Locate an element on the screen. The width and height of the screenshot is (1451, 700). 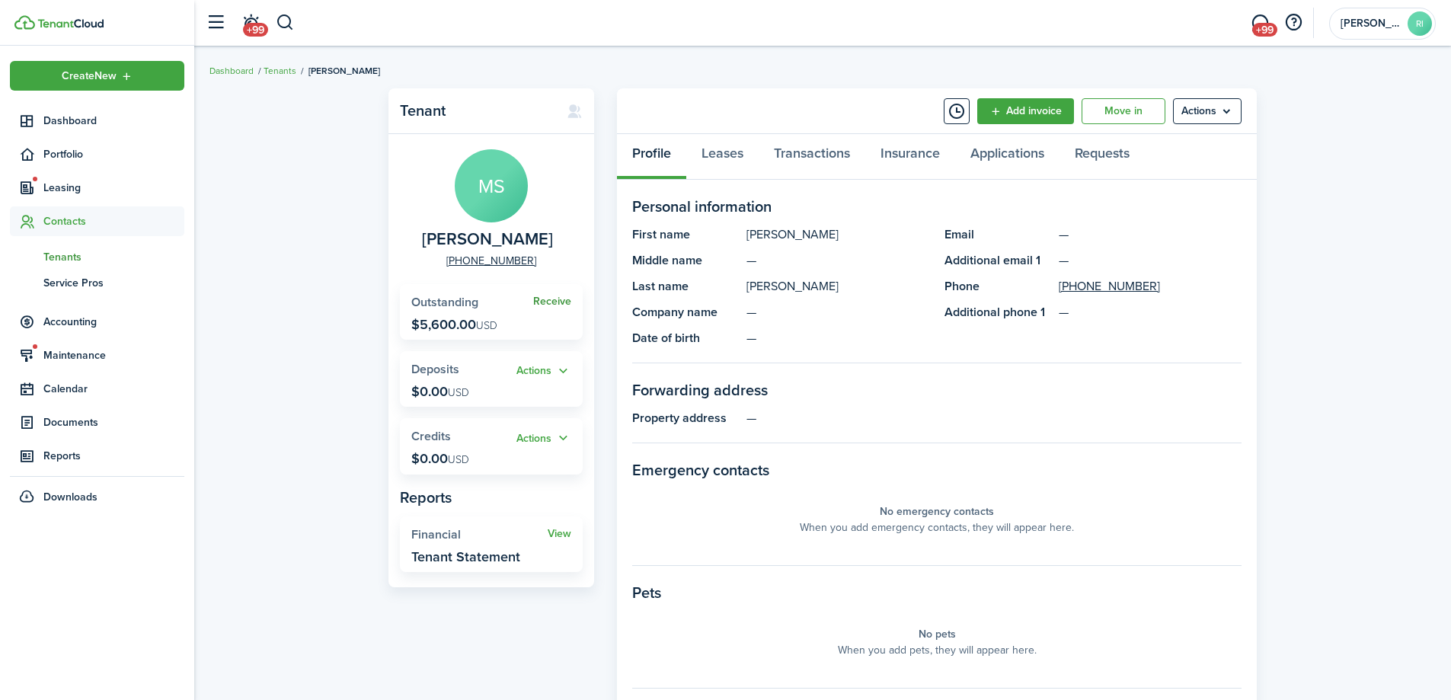
a: Add invoice is located at coordinates (1025, 111).